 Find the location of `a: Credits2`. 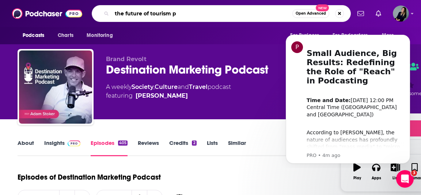

a: Credits2 is located at coordinates (183, 148).